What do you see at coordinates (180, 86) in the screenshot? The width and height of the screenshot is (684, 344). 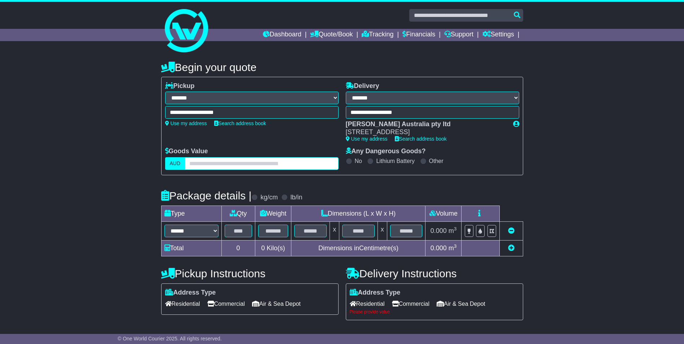 I see `label: Pickup` at bounding box center [180, 86].